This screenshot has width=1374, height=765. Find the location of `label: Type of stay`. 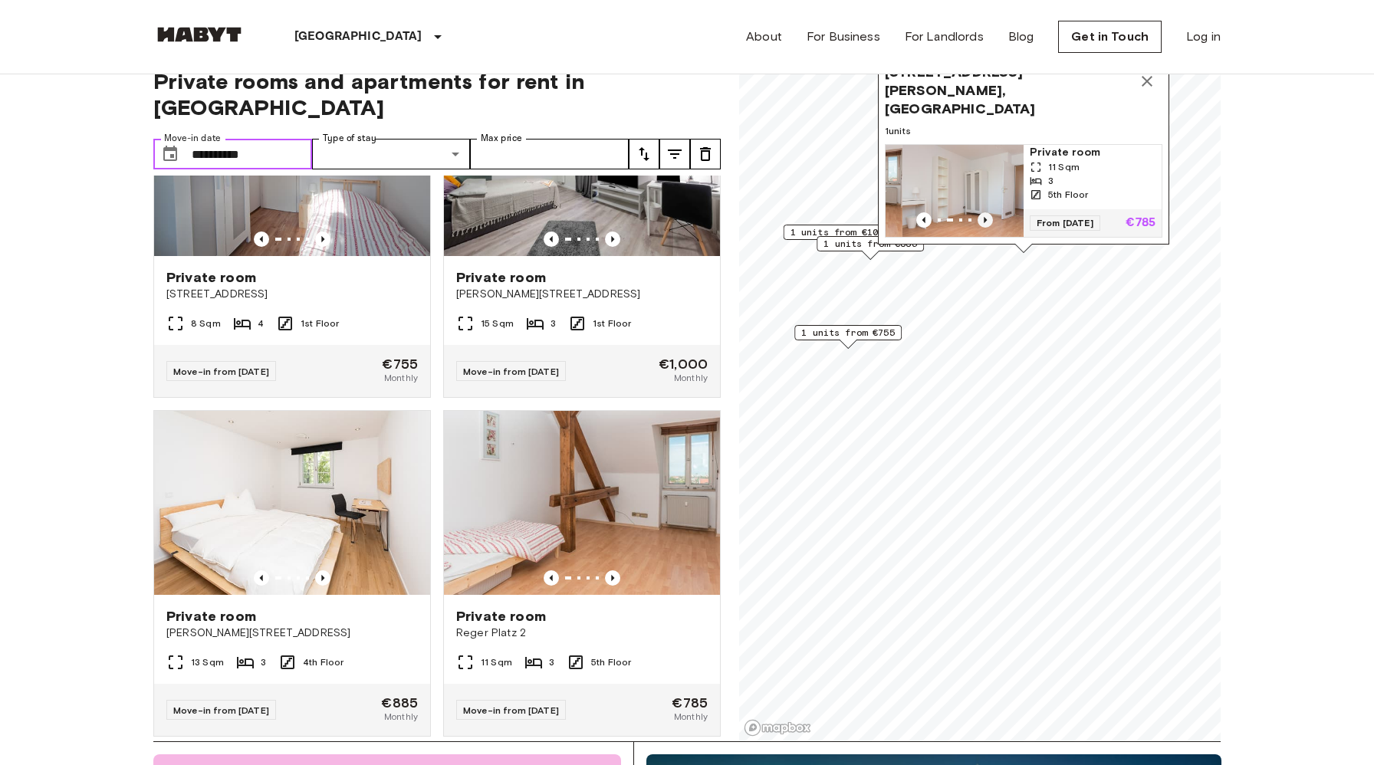

label: Type of stay is located at coordinates (350, 138).